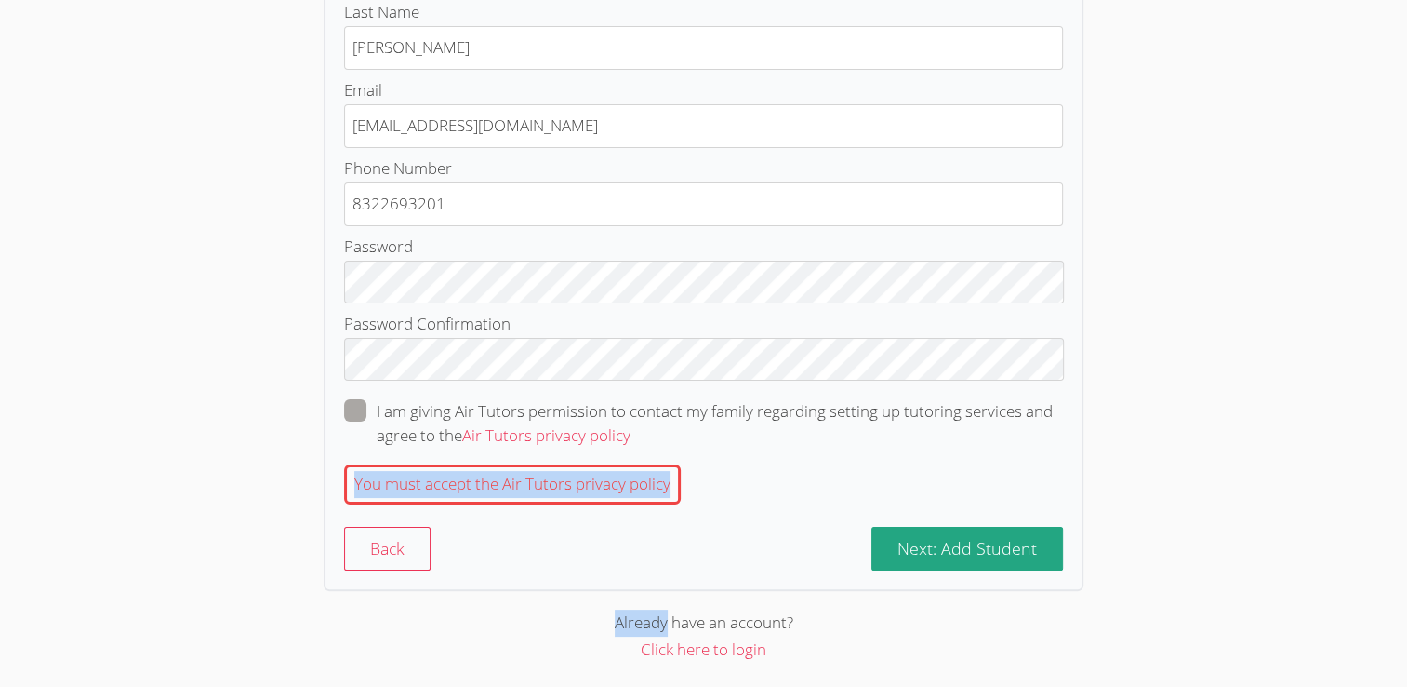  What do you see at coordinates (703, 47) in the screenshot?
I see `input: Last Name` at bounding box center [703, 47].